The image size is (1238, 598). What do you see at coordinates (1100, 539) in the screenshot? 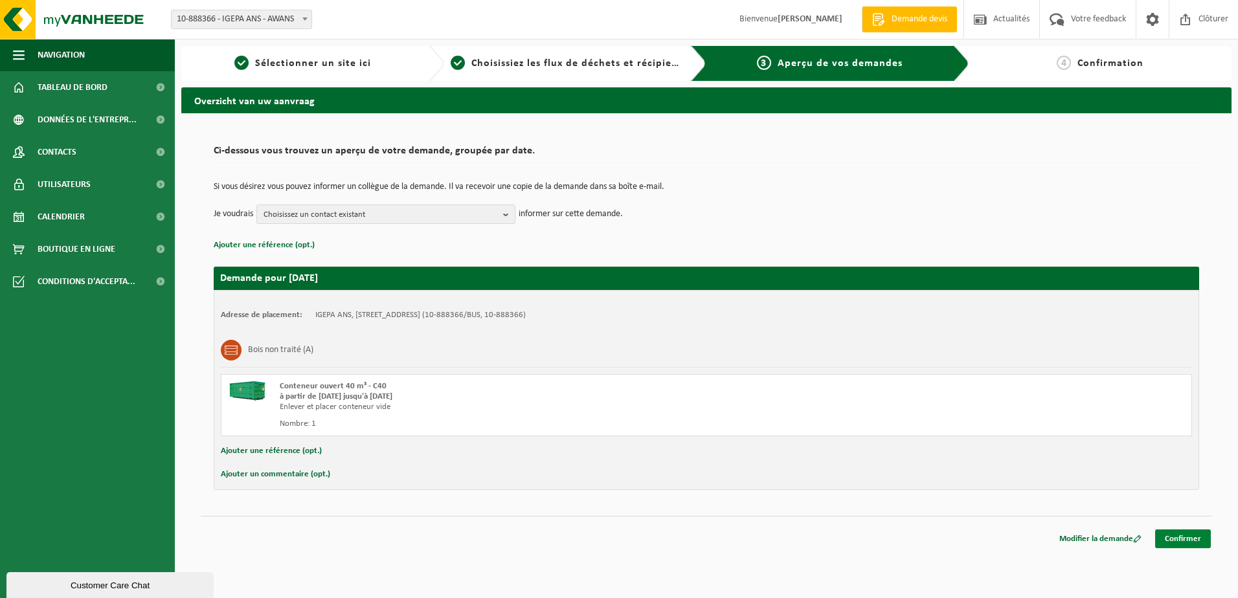
I see `a: Modifier la demande` at bounding box center [1100, 539].